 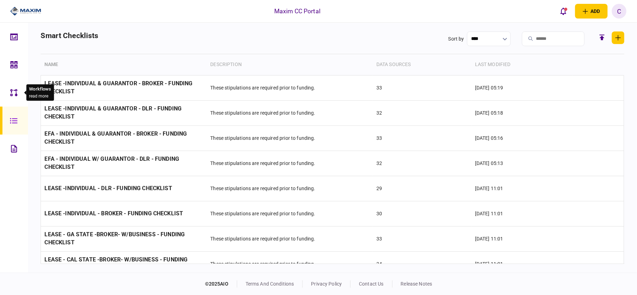 I want to click on a: release notes, so click(x=417, y=284).